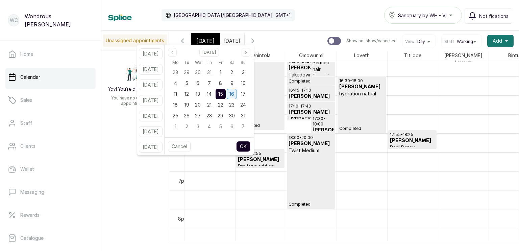 This screenshot has width=519, height=251. Describe the element at coordinates (186, 83) in the screenshot. I see `div: 05 Aug 2025` at that location.